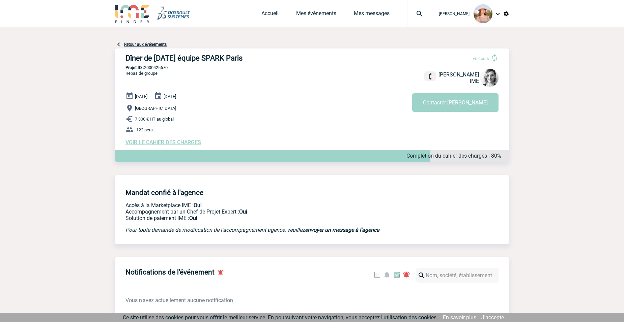 The height and width of the screenshot is (322, 624). I want to click on span: Vous n'avez actuellement aucune notification, so click(179, 300).